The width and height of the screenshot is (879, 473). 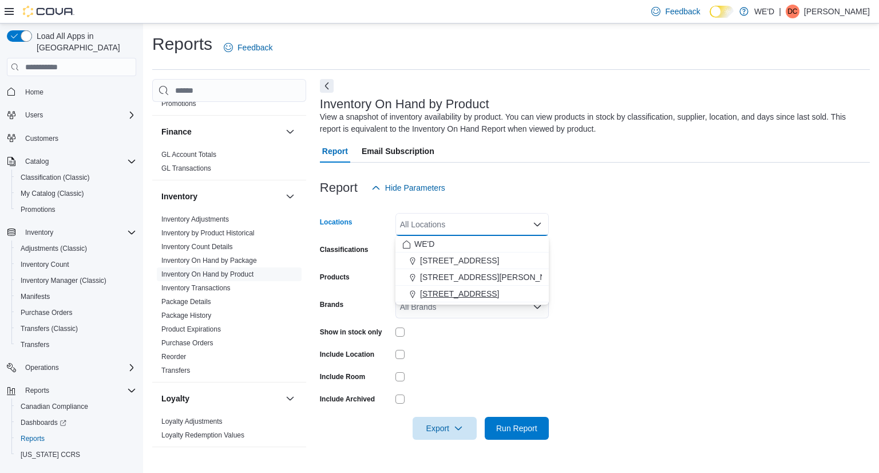 What do you see at coordinates (290, 398) in the screenshot?
I see `button: Loyalty` at bounding box center [290, 398].